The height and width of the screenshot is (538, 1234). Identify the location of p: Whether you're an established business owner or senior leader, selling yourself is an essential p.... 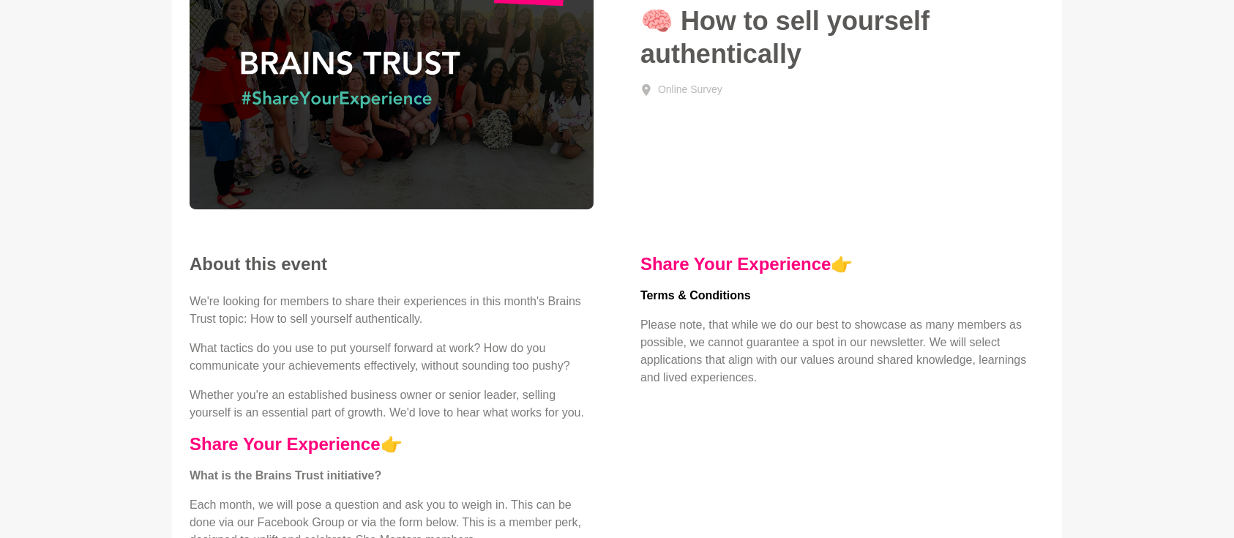
(392, 404).